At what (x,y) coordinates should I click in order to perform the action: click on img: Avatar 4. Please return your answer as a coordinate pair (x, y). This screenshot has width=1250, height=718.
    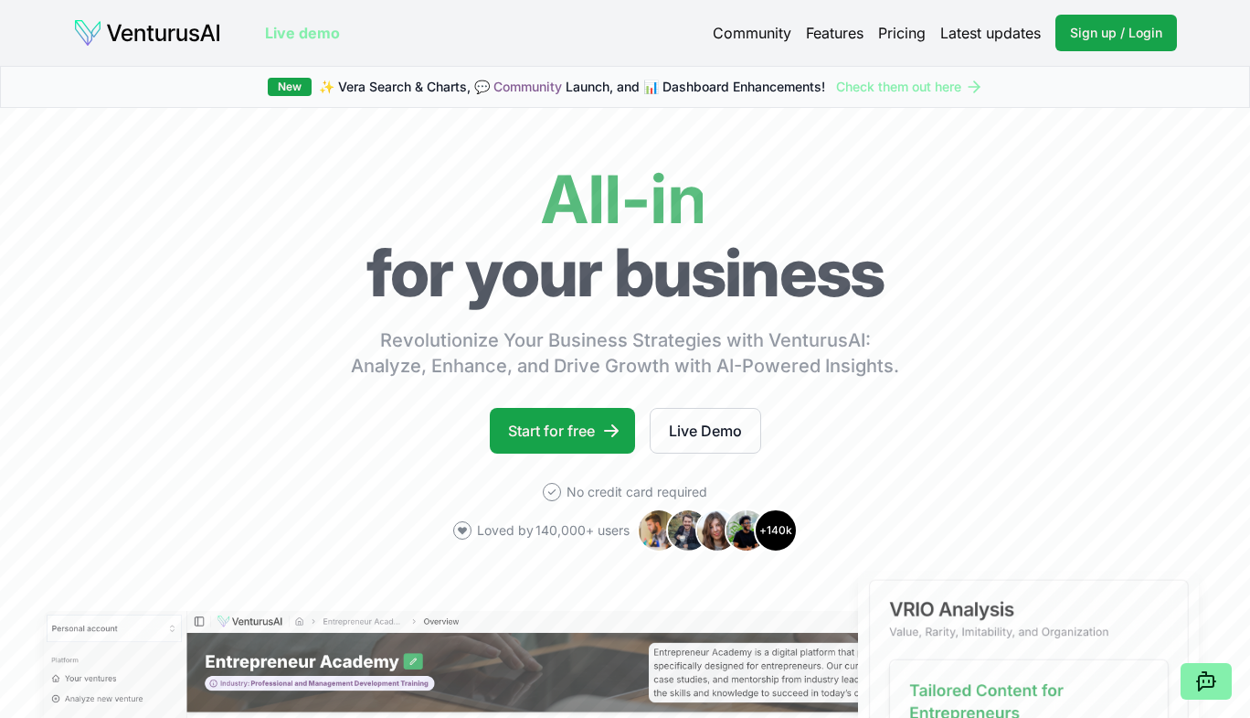
    Looking at the image, I should click on (747, 530).